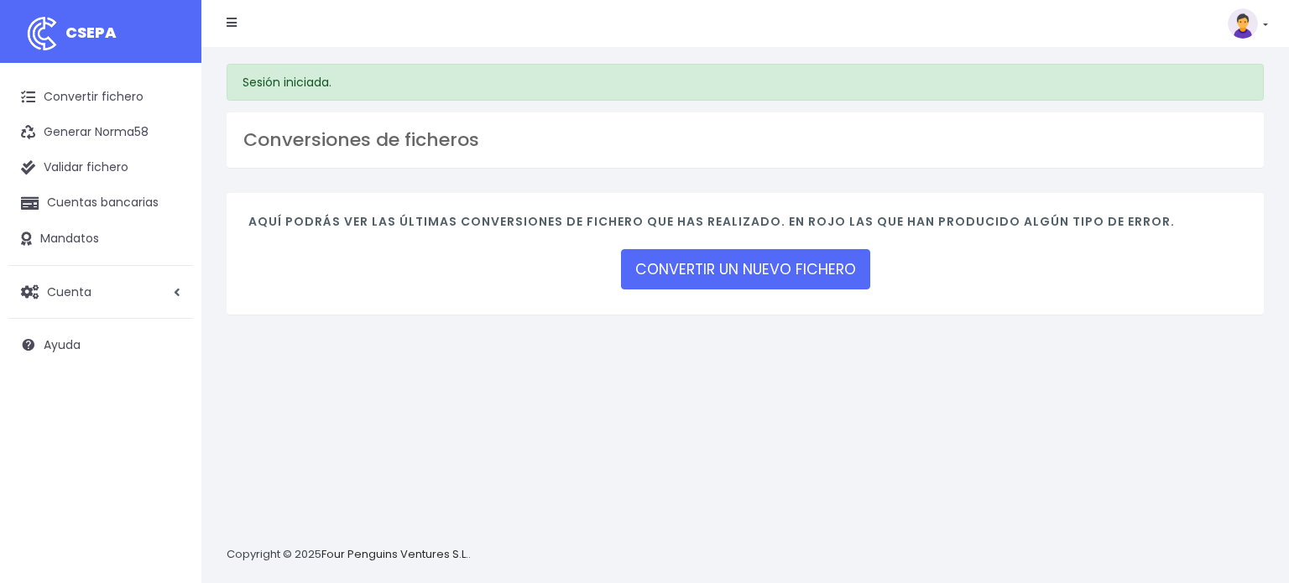  What do you see at coordinates (348, 555) in the screenshot?
I see `p: Copyright © 2025 .` at bounding box center [348, 555].